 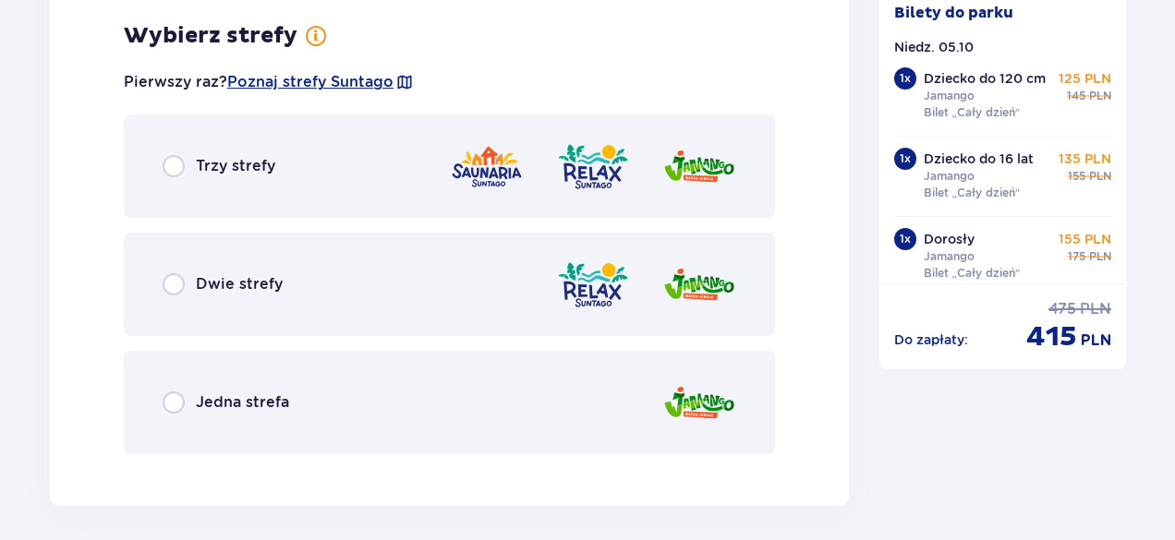 What do you see at coordinates (310, 82) in the screenshot?
I see `span: Poznaj strefy Suntago` at bounding box center [310, 82].